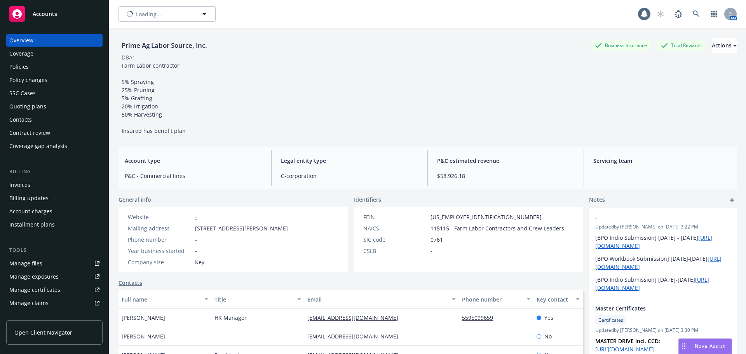  I want to click on div: Account charges, so click(31, 211).